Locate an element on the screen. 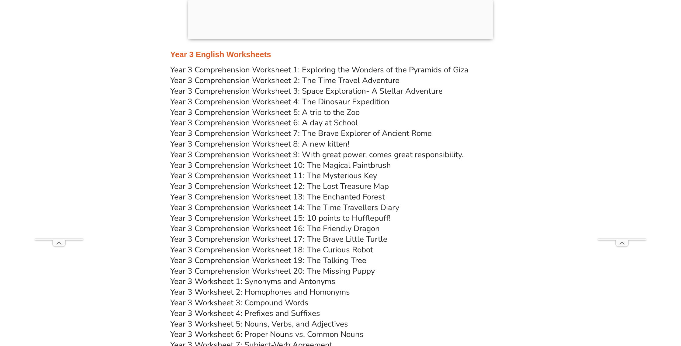 The height and width of the screenshot is (346, 681). a: Year 3 Comprehension Worksheet 6: A day at School is located at coordinates (264, 123).